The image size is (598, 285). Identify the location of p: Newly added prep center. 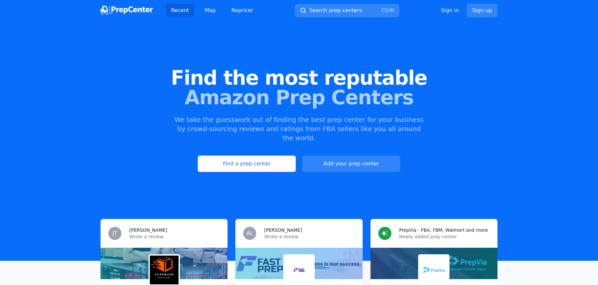
(444, 236).